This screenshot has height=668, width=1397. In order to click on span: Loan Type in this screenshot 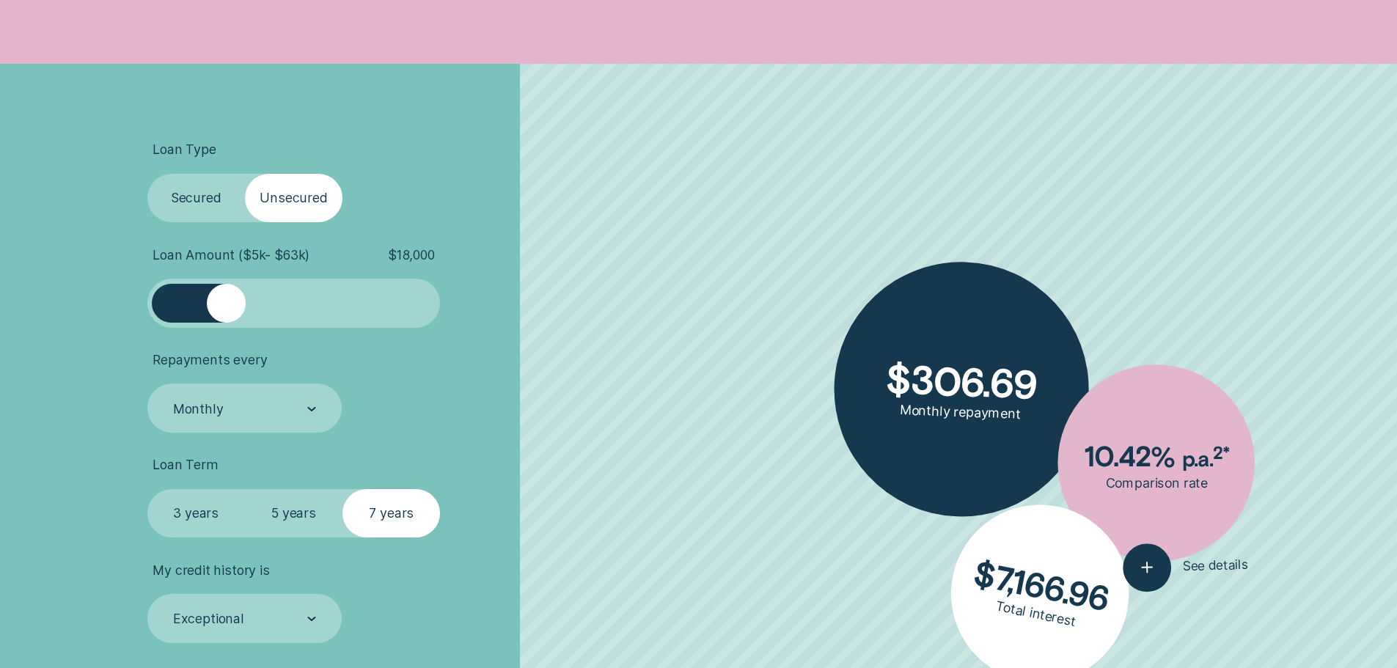, I will do `click(184, 150)`.